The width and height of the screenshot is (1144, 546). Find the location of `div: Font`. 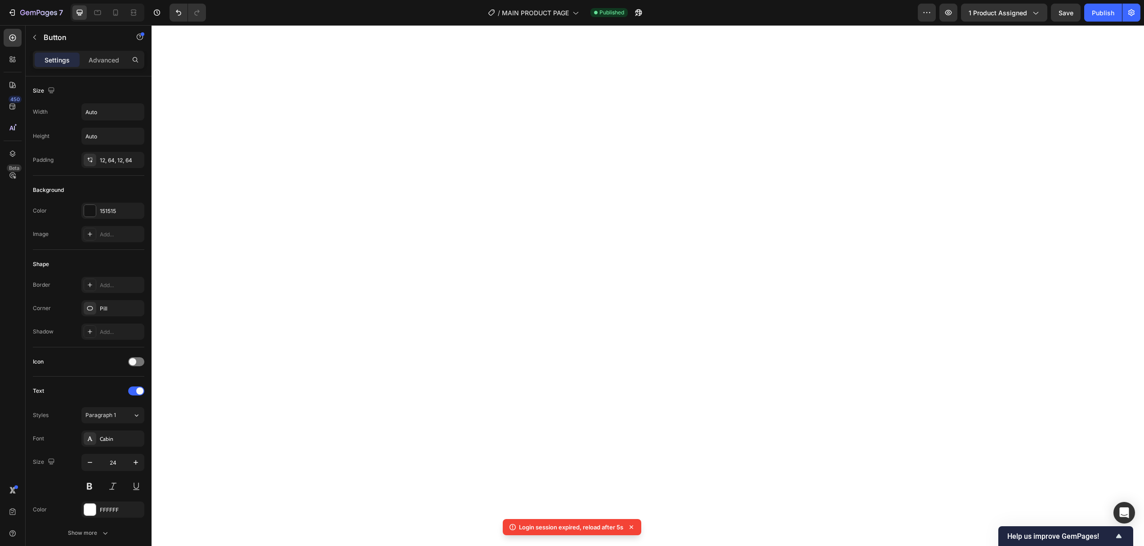

div: Font is located at coordinates (38, 439).